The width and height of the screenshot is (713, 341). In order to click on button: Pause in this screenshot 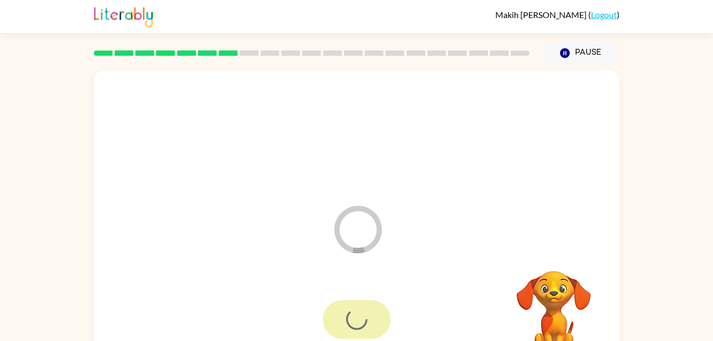, I will do `click(581, 53)`.